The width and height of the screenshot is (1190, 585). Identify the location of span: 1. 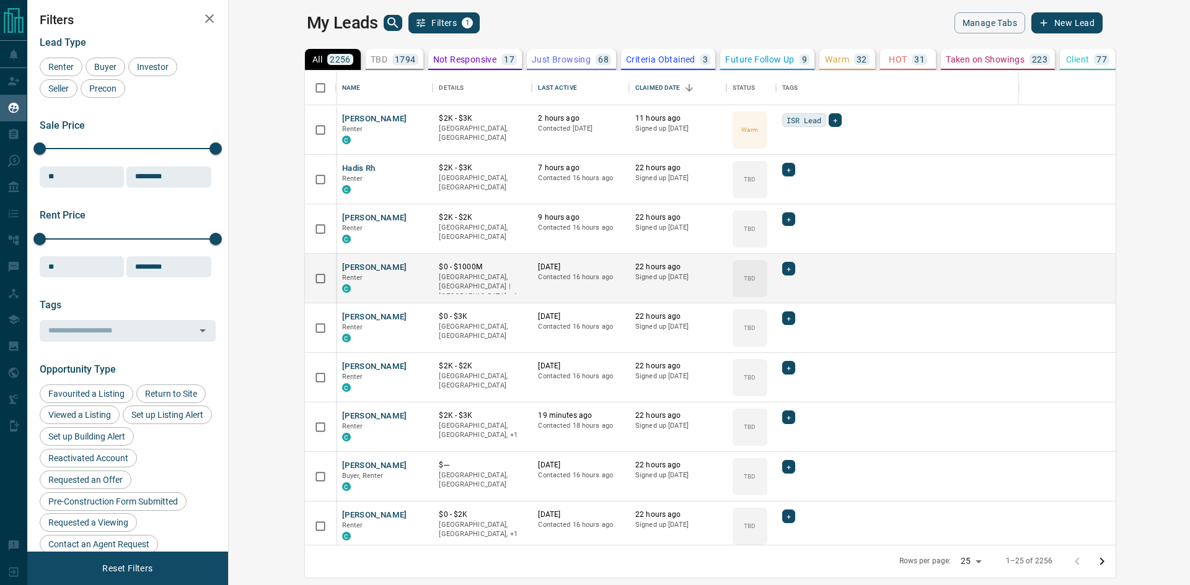
(467, 23).